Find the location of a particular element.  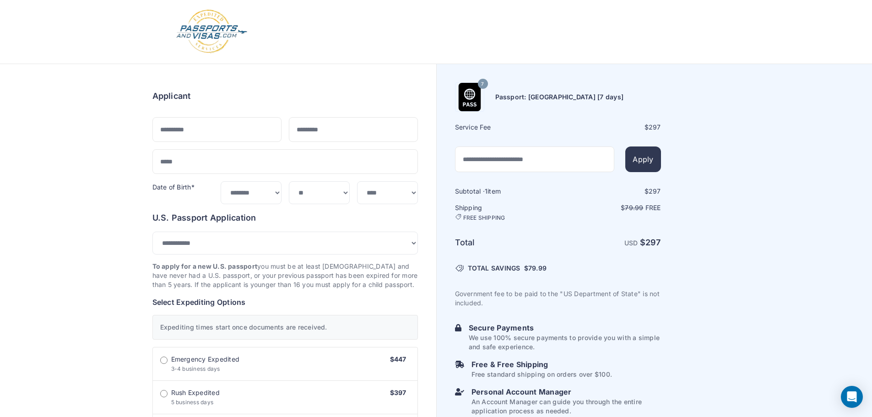

h6: Personal Account Manager is located at coordinates (566, 392).